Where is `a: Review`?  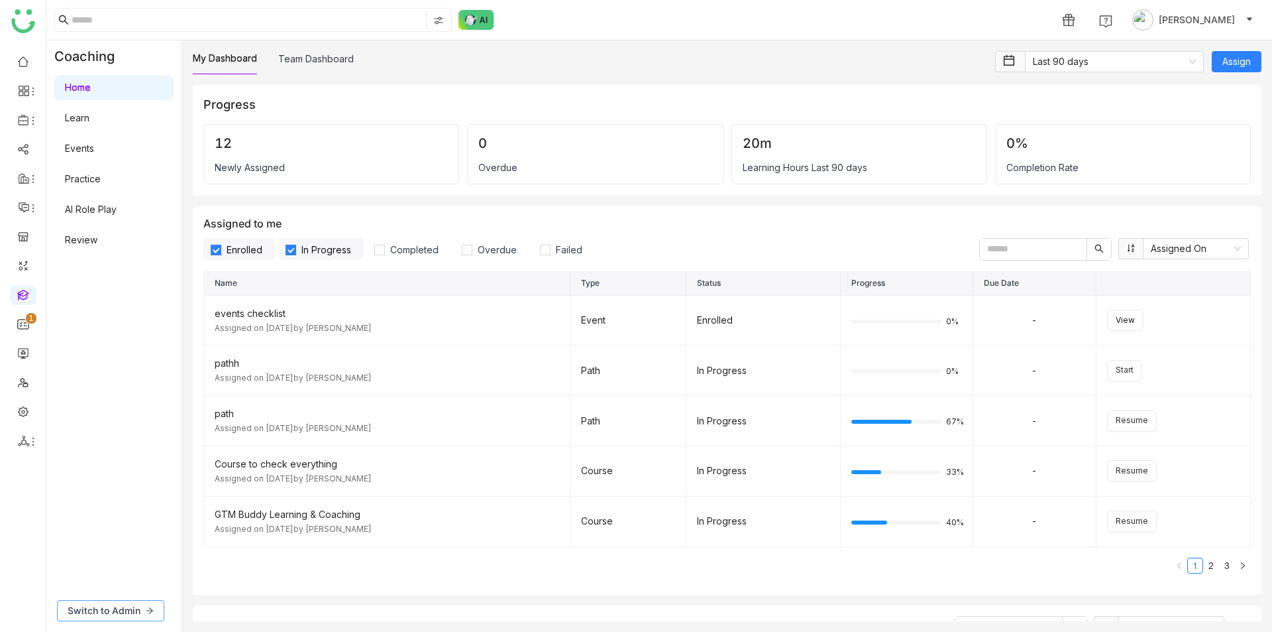
a: Review is located at coordinates (81, 239).